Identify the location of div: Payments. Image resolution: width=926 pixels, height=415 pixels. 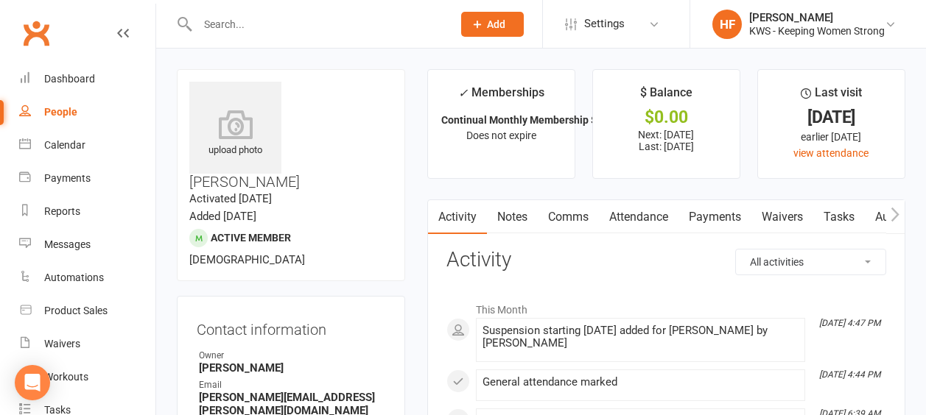
(67, 178).